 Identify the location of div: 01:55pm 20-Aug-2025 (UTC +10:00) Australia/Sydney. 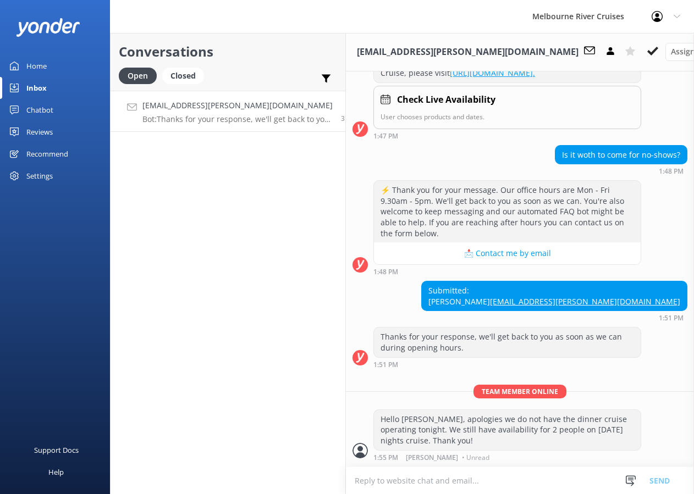
(507, 457).